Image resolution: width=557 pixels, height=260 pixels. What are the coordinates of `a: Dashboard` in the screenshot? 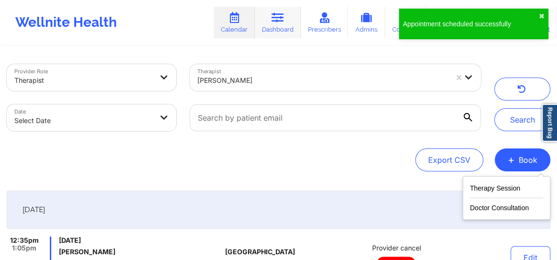 It's located at (278, 22).